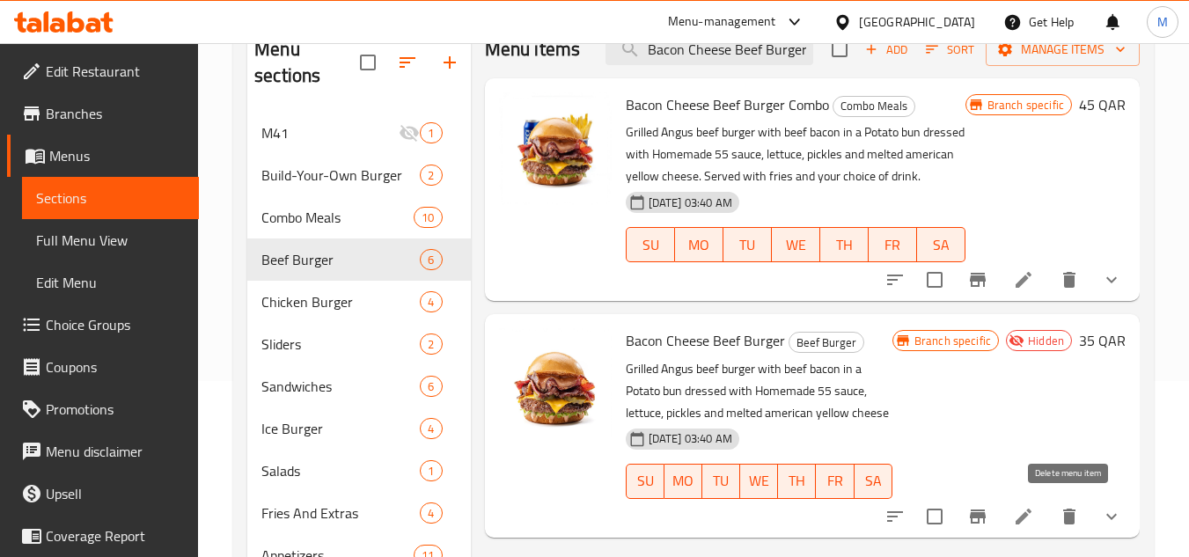 This screenshot has height=557, width=1189. I want to click on div: Chicken Burger, so click(341, 302).